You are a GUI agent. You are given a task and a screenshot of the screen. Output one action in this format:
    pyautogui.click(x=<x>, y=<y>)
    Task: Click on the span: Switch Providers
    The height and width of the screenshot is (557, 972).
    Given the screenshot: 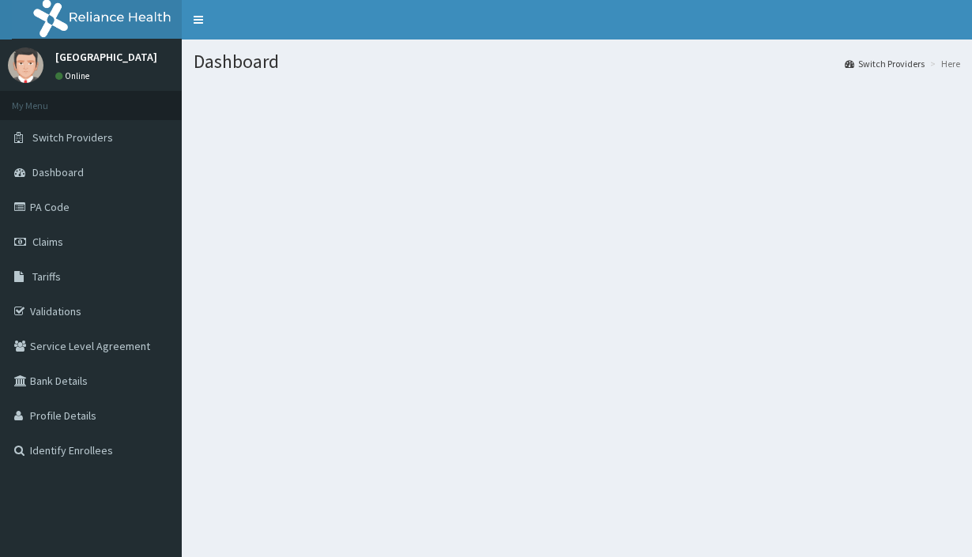 What is the action you would take?
    pyautogui.click(x=73, y=138)
    